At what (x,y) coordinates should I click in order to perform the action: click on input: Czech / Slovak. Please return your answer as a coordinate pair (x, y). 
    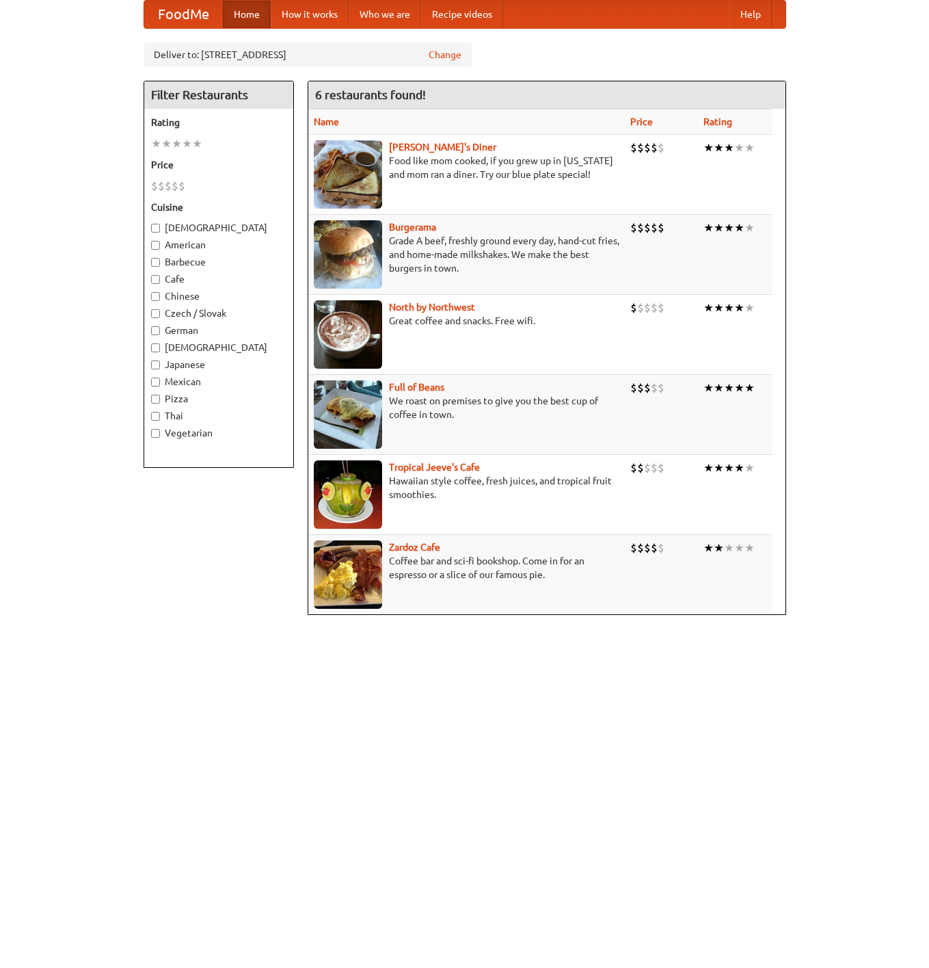
    Looking at the image, I should click on (155, 313).